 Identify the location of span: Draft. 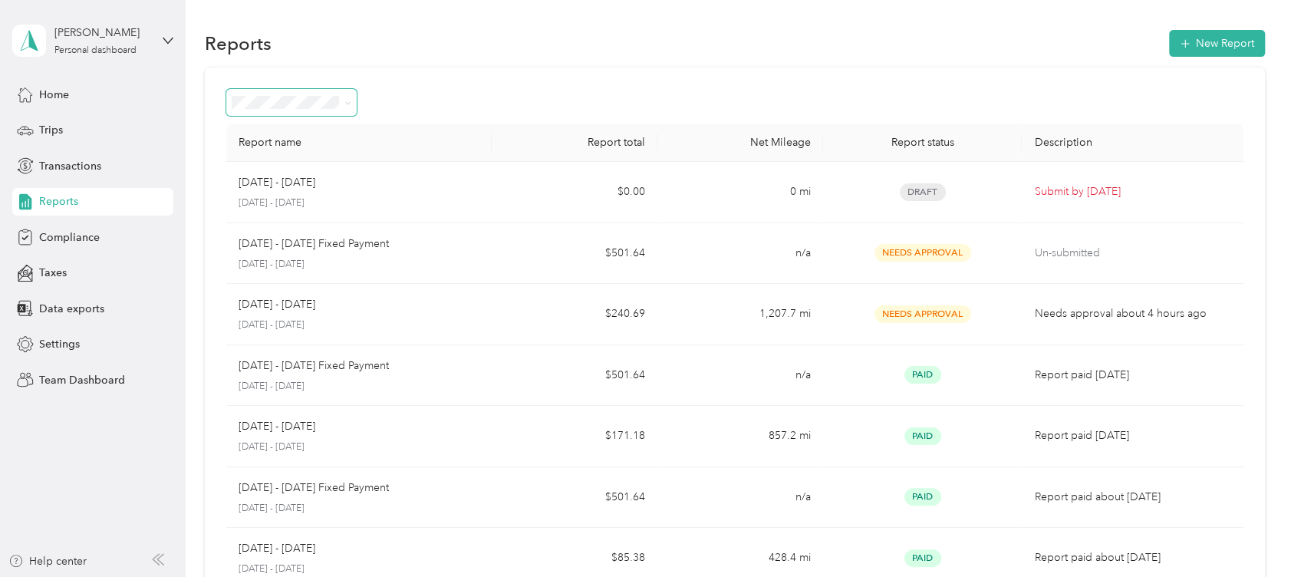
(922, 192).